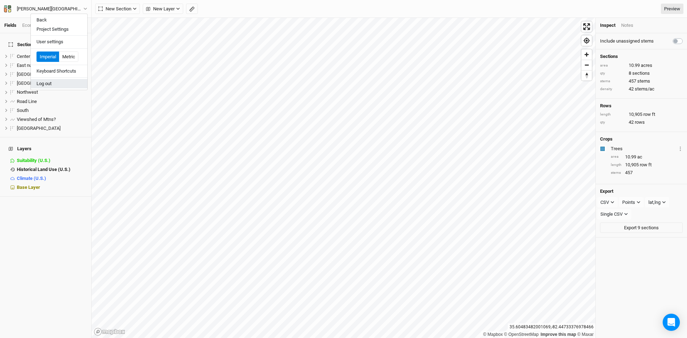  What do you see at coordinates (36, 119) in the screenshot?
I see `span: Viewshed of Mtns?` at bounding box center [36, 119].